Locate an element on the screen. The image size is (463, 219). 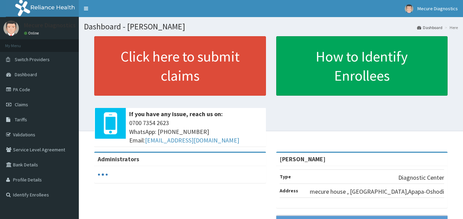
a: How to Identify Enrollees is located at coordinates (362, 66).